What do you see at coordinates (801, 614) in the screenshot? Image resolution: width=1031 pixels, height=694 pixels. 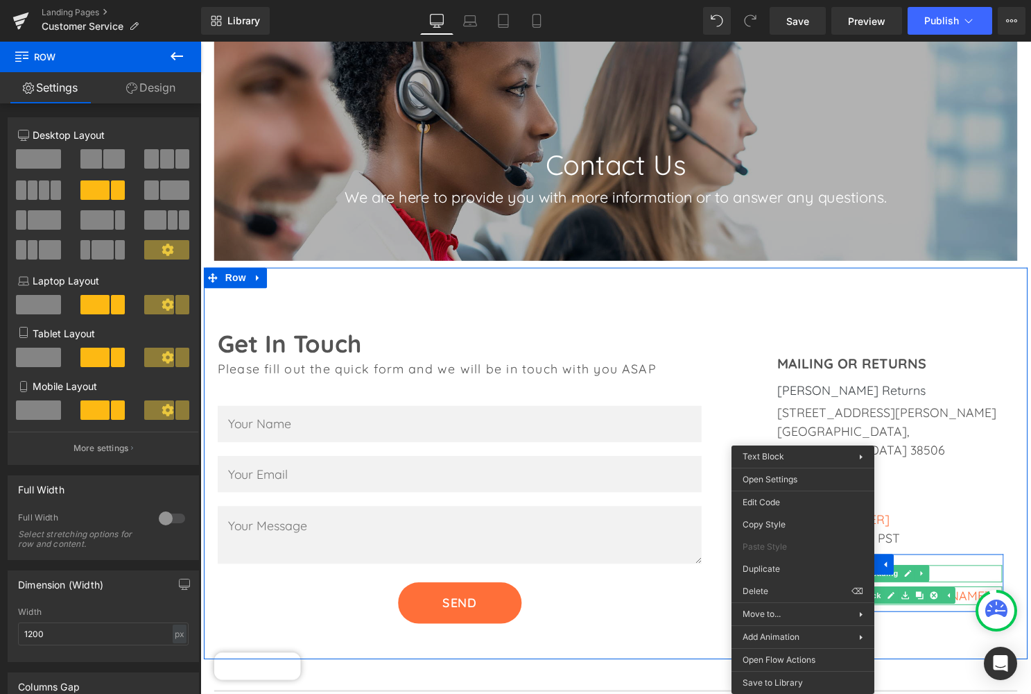 I see `span: Move to...` at bounding box center [801, 614].